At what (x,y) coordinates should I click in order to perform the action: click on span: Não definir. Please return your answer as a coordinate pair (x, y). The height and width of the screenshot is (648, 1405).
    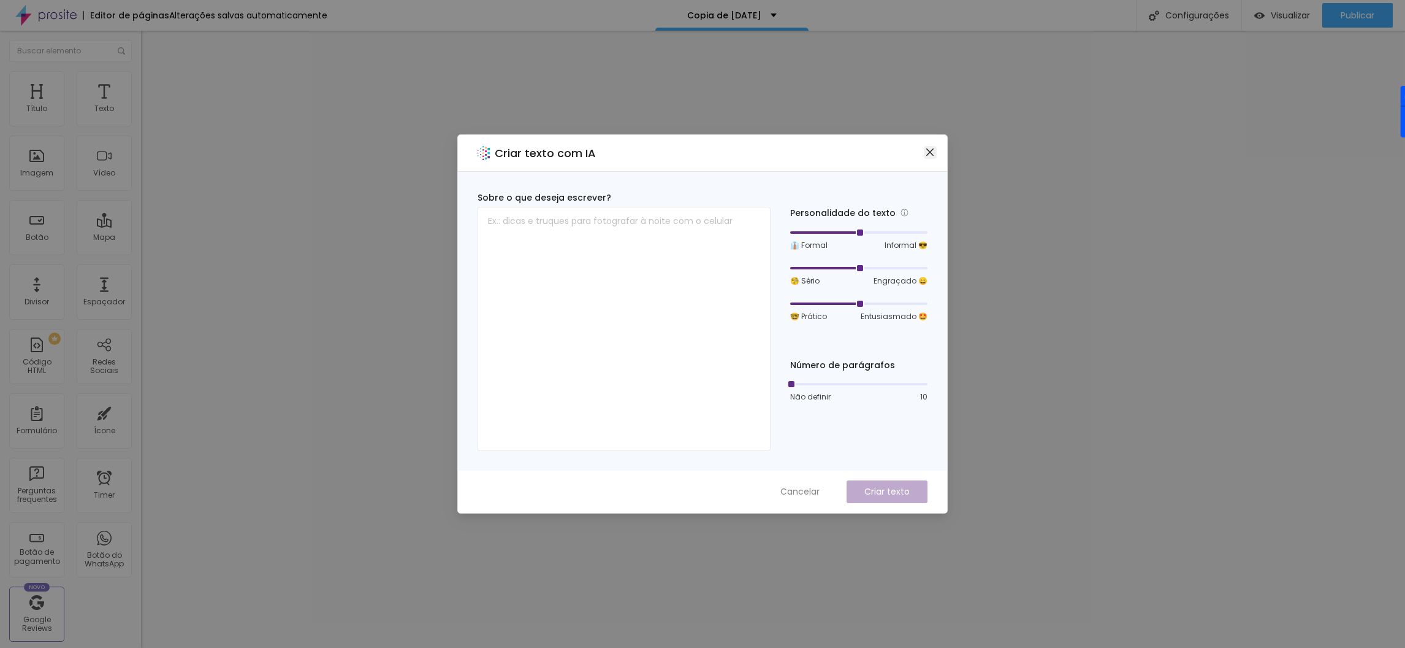
    Looking at the image, I should click on (811, 397).